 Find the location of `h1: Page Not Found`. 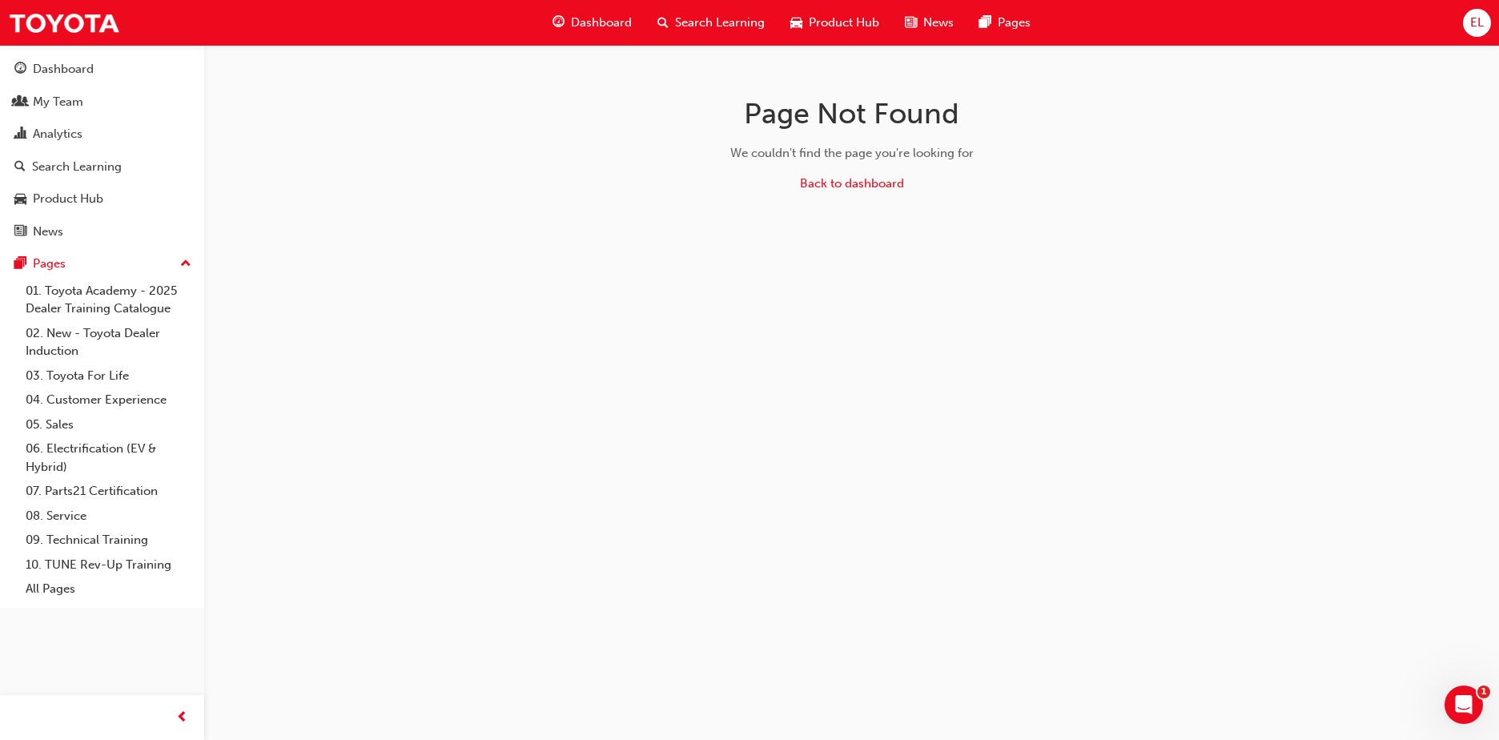

h1: Page Not Found is located at coordinates (852, 114).